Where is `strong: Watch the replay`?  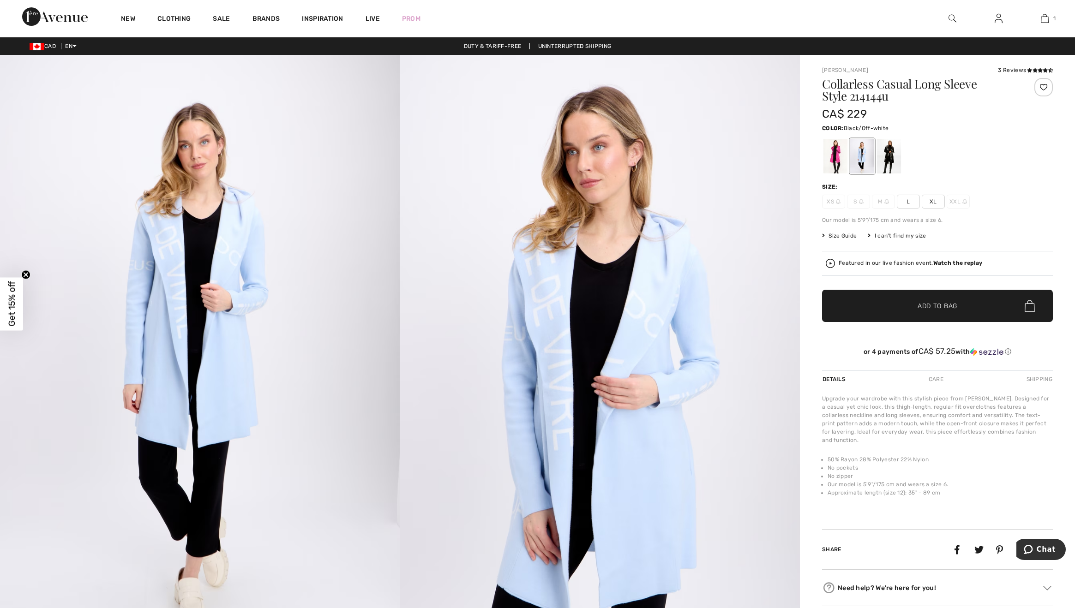 strong: Watch the replay is located at coordinates (958, 263).